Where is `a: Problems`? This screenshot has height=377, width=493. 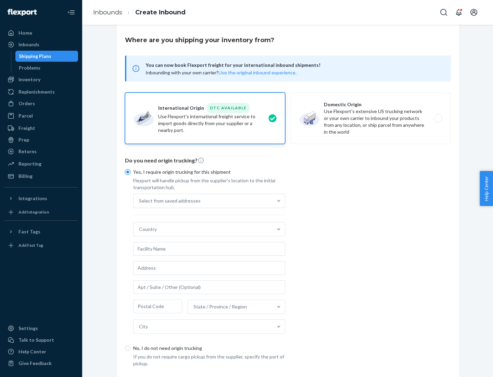
a: Problems is located at coordinates (47, 68).